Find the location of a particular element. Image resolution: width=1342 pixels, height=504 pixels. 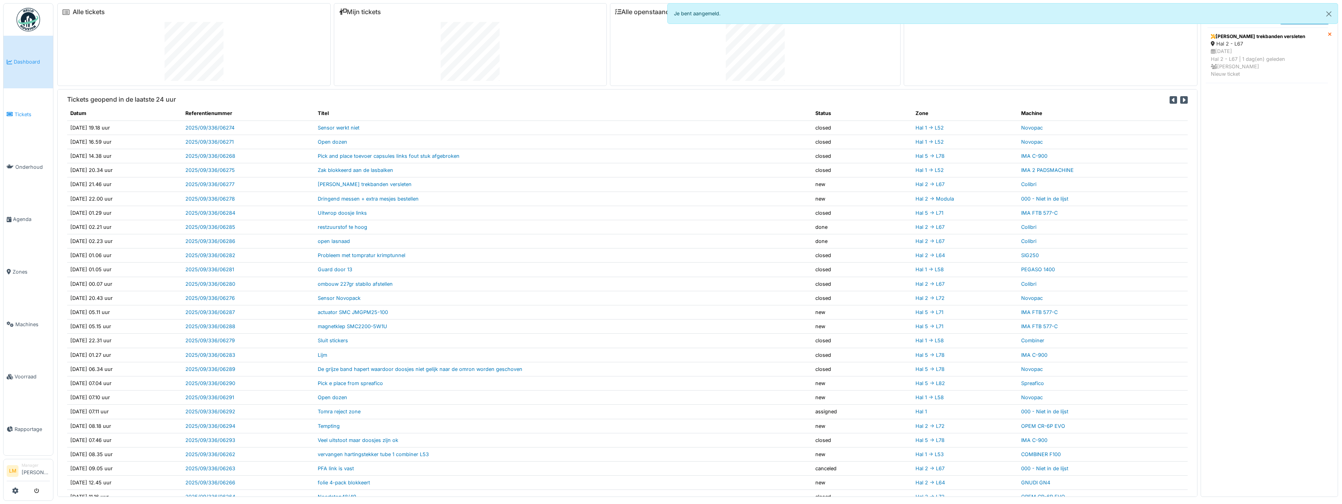

span: Onderhoud is located at coordinates (33, 167).